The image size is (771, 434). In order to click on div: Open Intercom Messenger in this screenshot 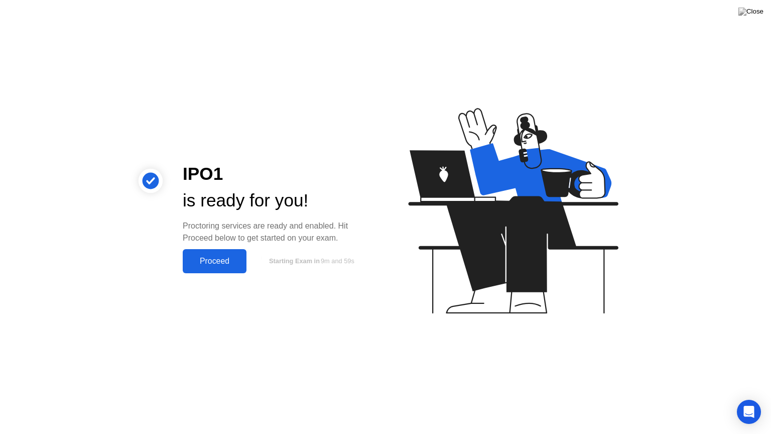, I will do `click(749, 412)`.